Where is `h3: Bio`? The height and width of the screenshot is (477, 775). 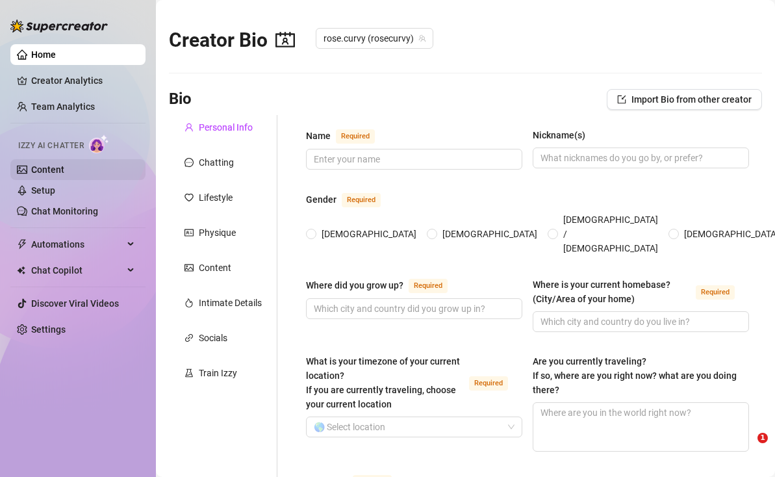 h3: Bio is located at coordinates (180, 99).